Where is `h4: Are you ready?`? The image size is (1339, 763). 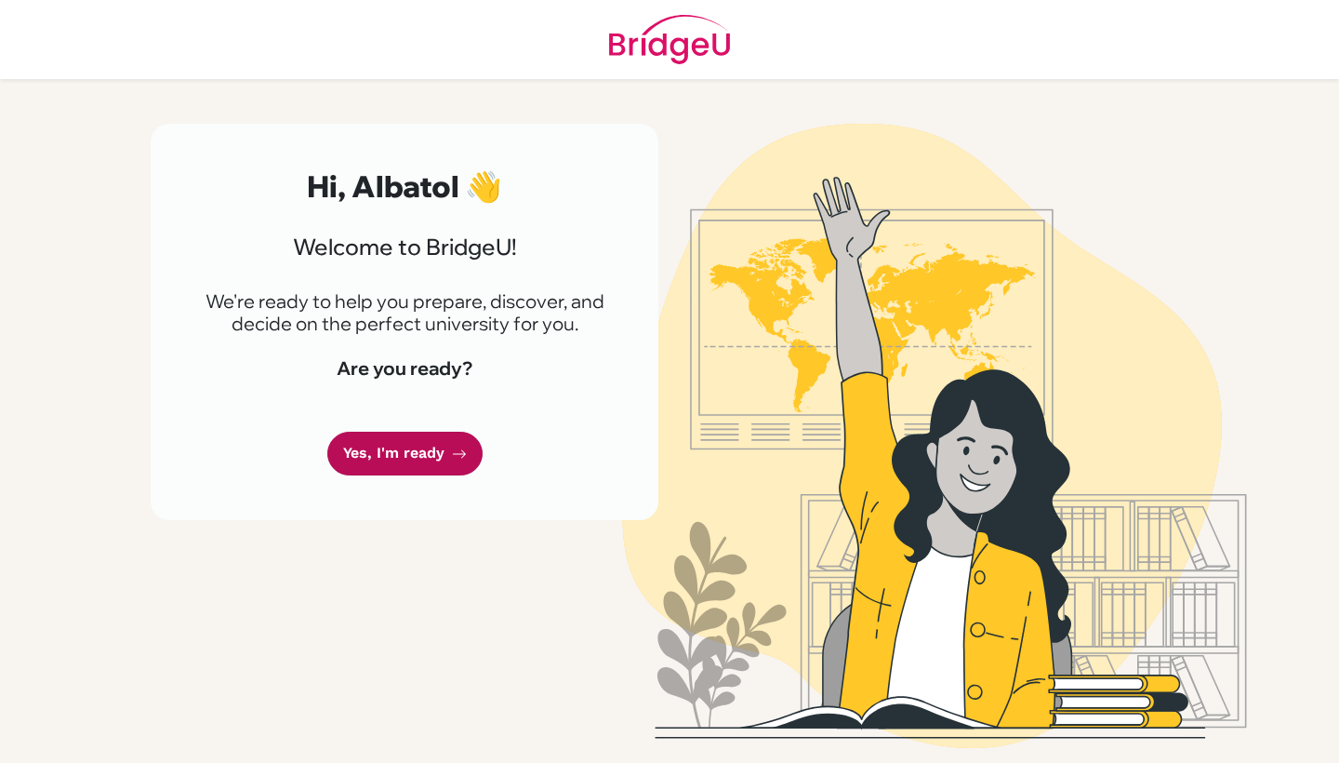
h4: Are you ready? is located at coordinates (405, 368).